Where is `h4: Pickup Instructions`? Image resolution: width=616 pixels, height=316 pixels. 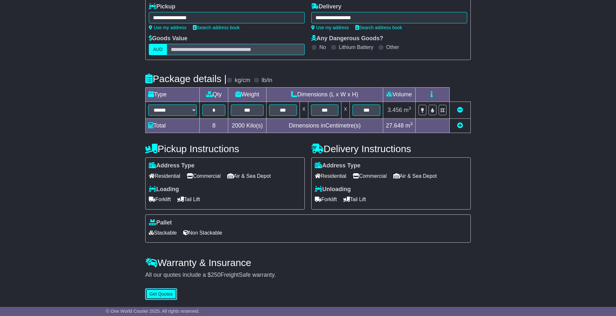 h4: Pickup Instructions is located at coordinates (225, 148).